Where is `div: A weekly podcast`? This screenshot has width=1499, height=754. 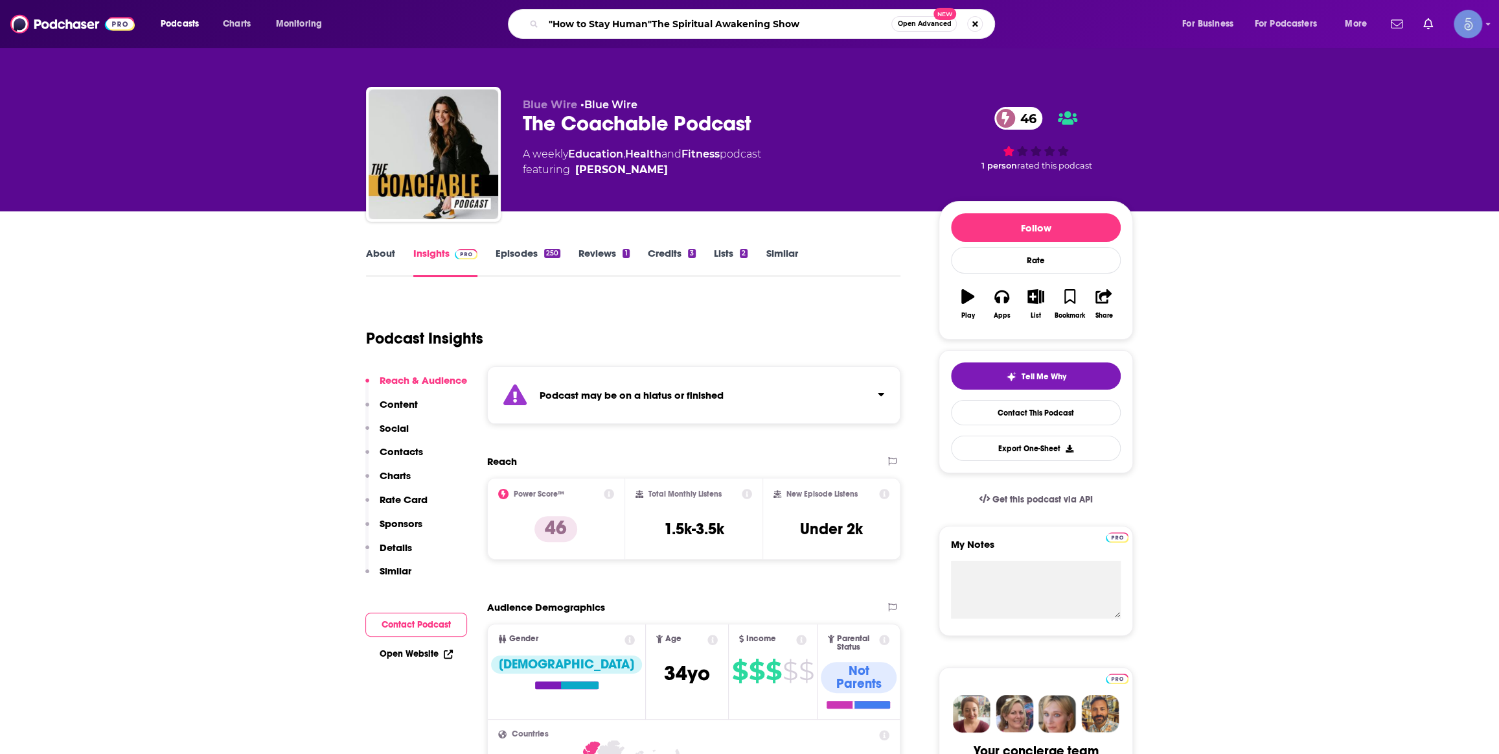
div: A weekly podcast is located at coordinates (642, 162).